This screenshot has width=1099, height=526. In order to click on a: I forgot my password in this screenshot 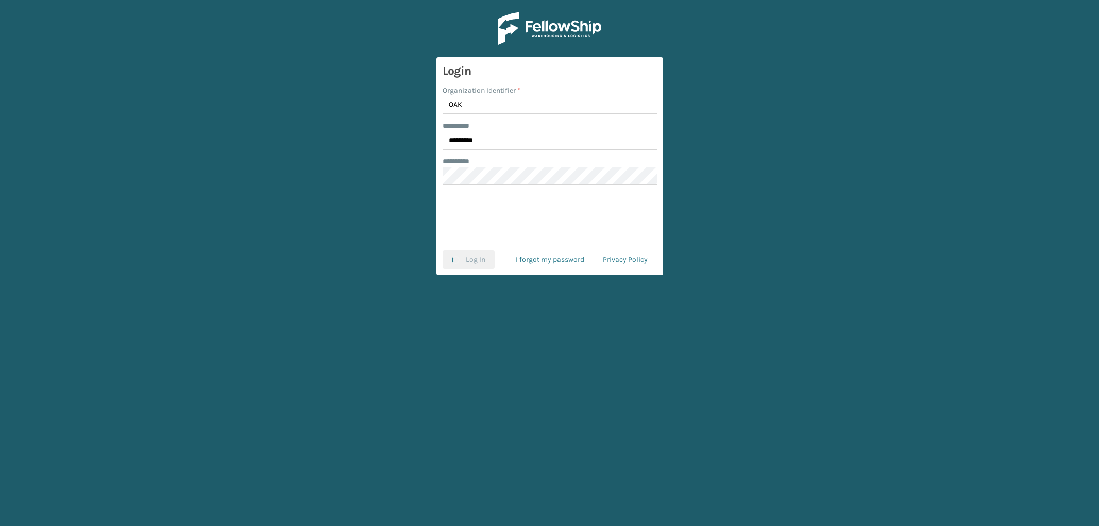, I will do `click(550, 260)`.